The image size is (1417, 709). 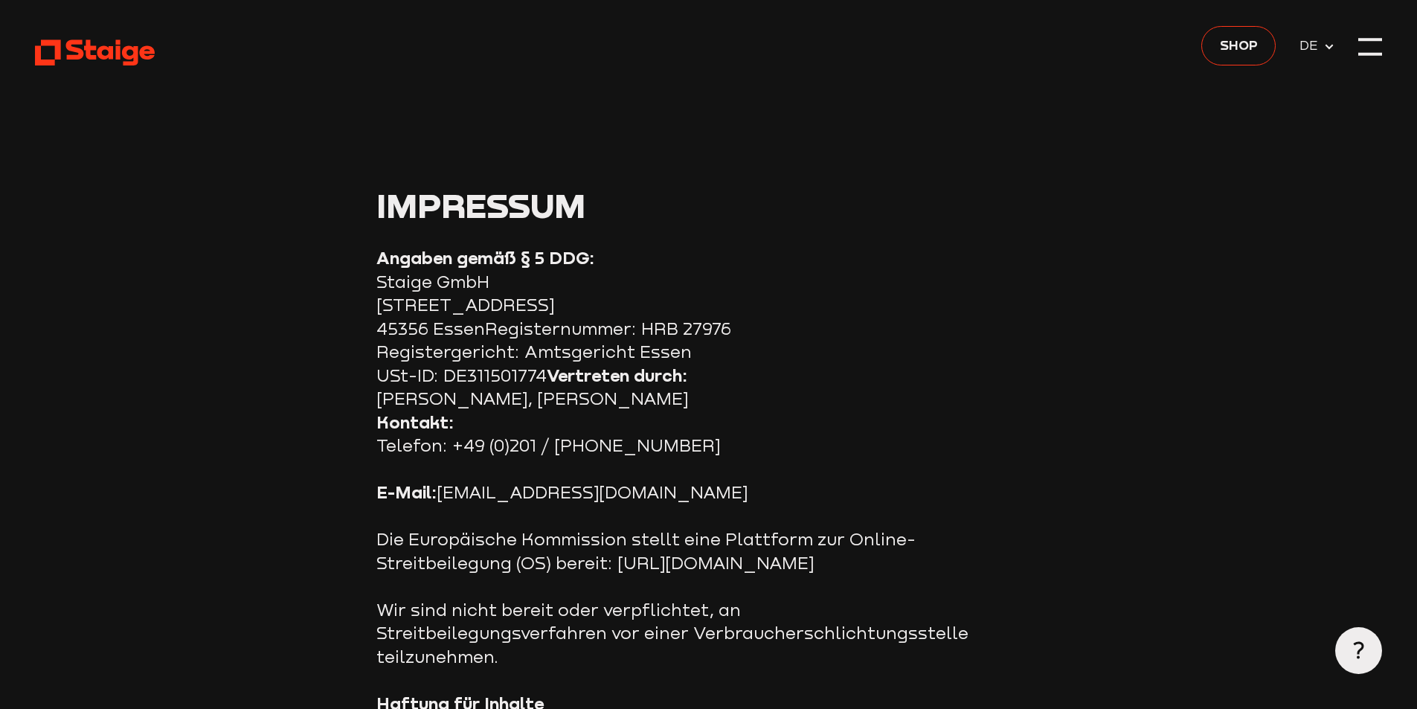 What do you see at coordinates (617, 375) in the screenshot?
I see `strong: Vertreten durch:` at bounding box center [617, 375].